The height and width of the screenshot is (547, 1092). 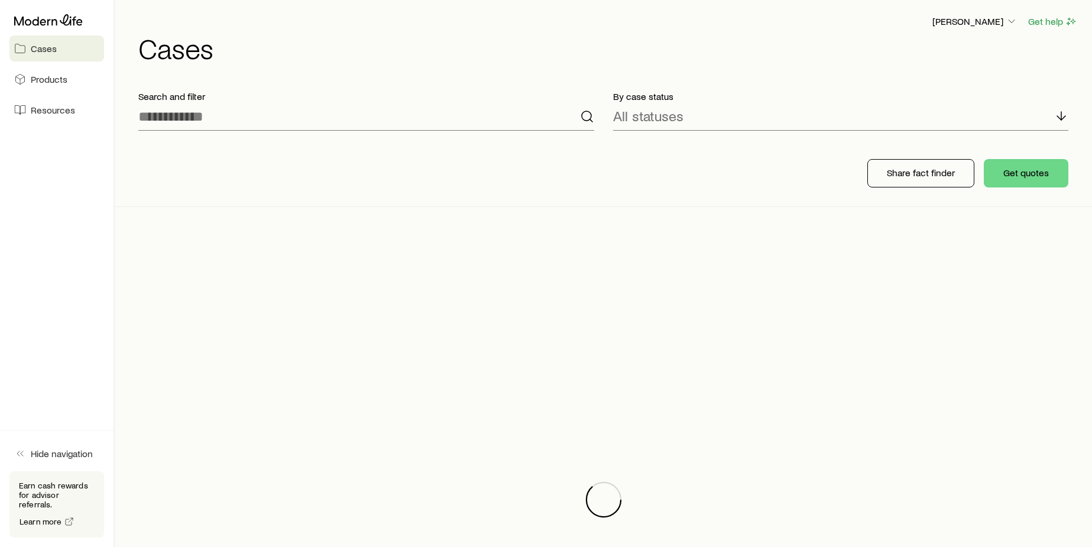 What do you see at coordinates (49, 79) in the screenshot?
I see `span: Products` at bounding box center [49, 79].